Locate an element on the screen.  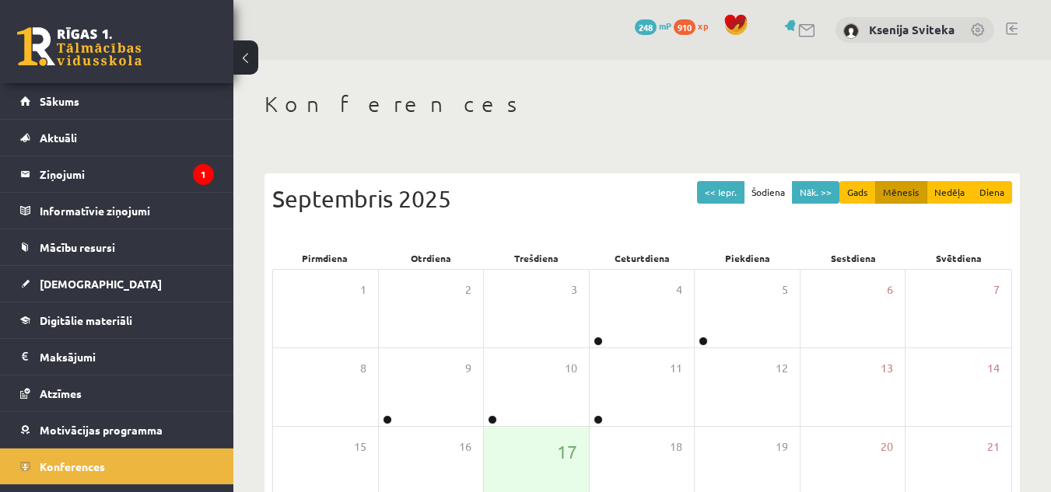
i: 1 is located at coordinates (203, 174).